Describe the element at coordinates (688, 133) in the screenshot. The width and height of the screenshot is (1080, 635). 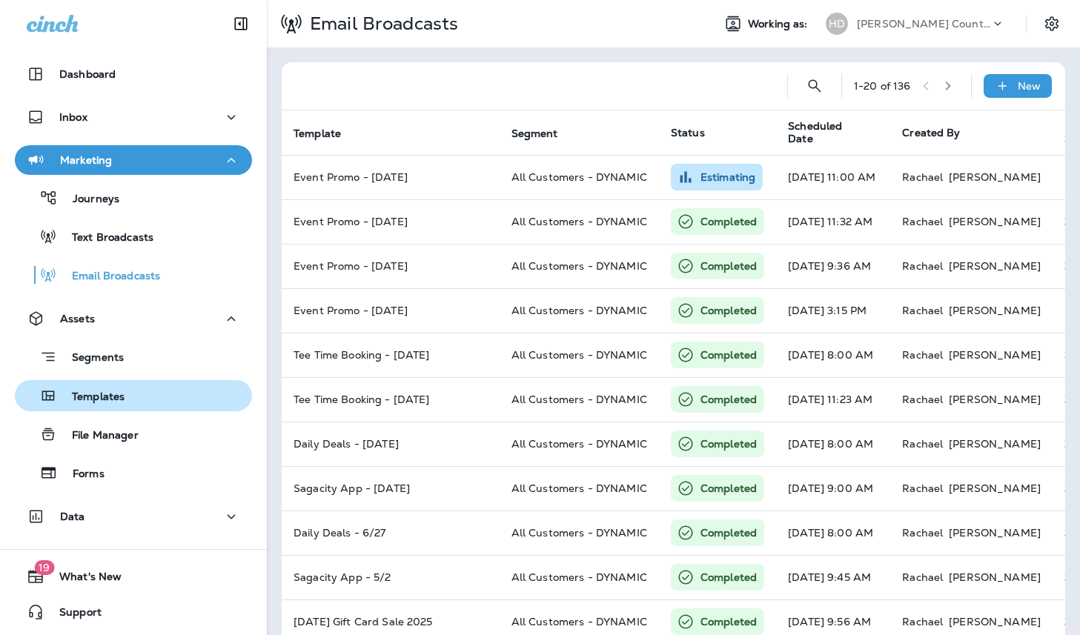
I see `span: Status` at that location.